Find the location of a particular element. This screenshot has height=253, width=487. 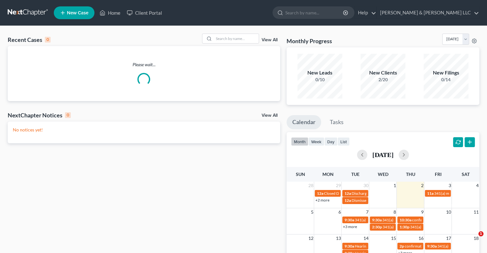

span: 9 is located at coordinates (422, 212).